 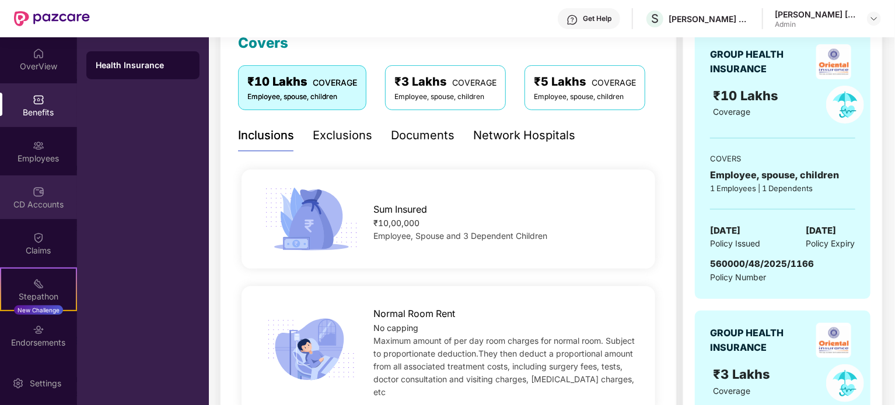 I want to click on img: svg+xml;base64,PHN2ZyBpZD0iU2V0dGluZy0yMHgyMCIgeG1sbnM9Imh0dHA6Ly93d3cudzMub3JnLzIwMDAvc3ZnIiB3aW..., so click(x=18, y=384).